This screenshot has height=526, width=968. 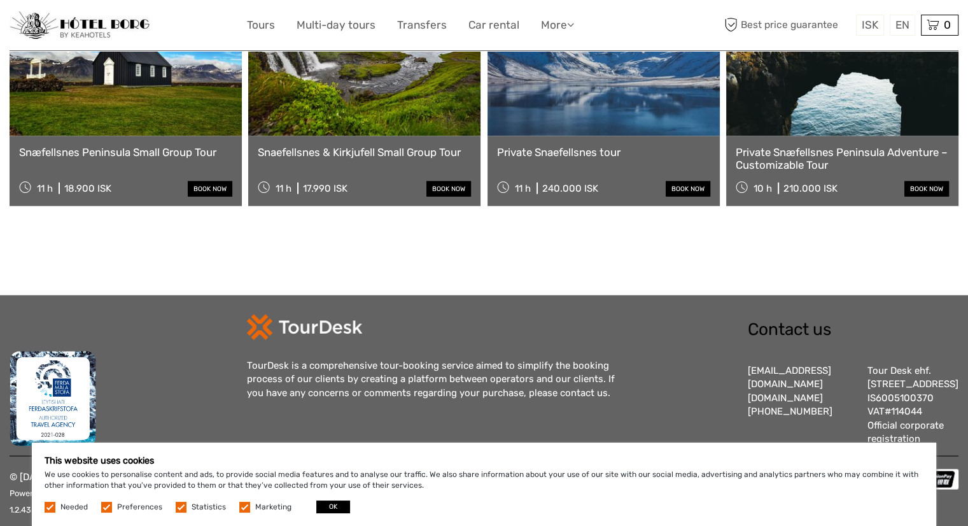 What do you see at coordinates (906, 431) in the screenshot?
I see `a: Official corporate registration` at bounding box center [906, 431].